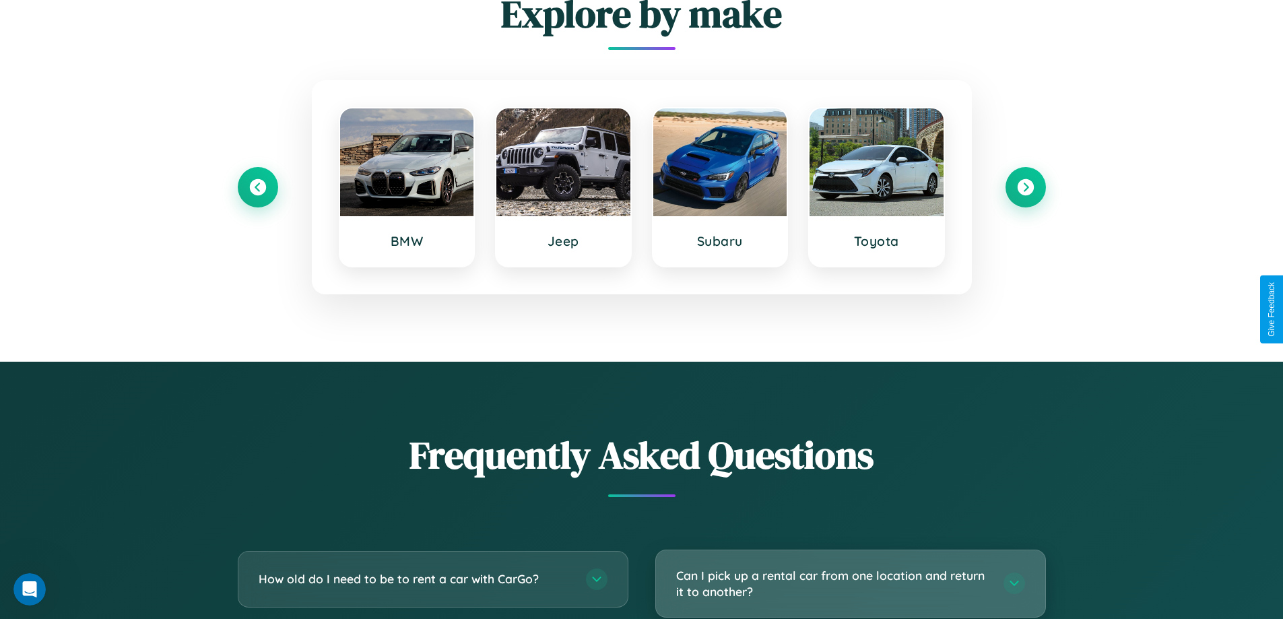  What do you see at coordinates (1272, 309) in the screenshot?
I see `div: Give Feedback` at bounding box center [1272, 309].